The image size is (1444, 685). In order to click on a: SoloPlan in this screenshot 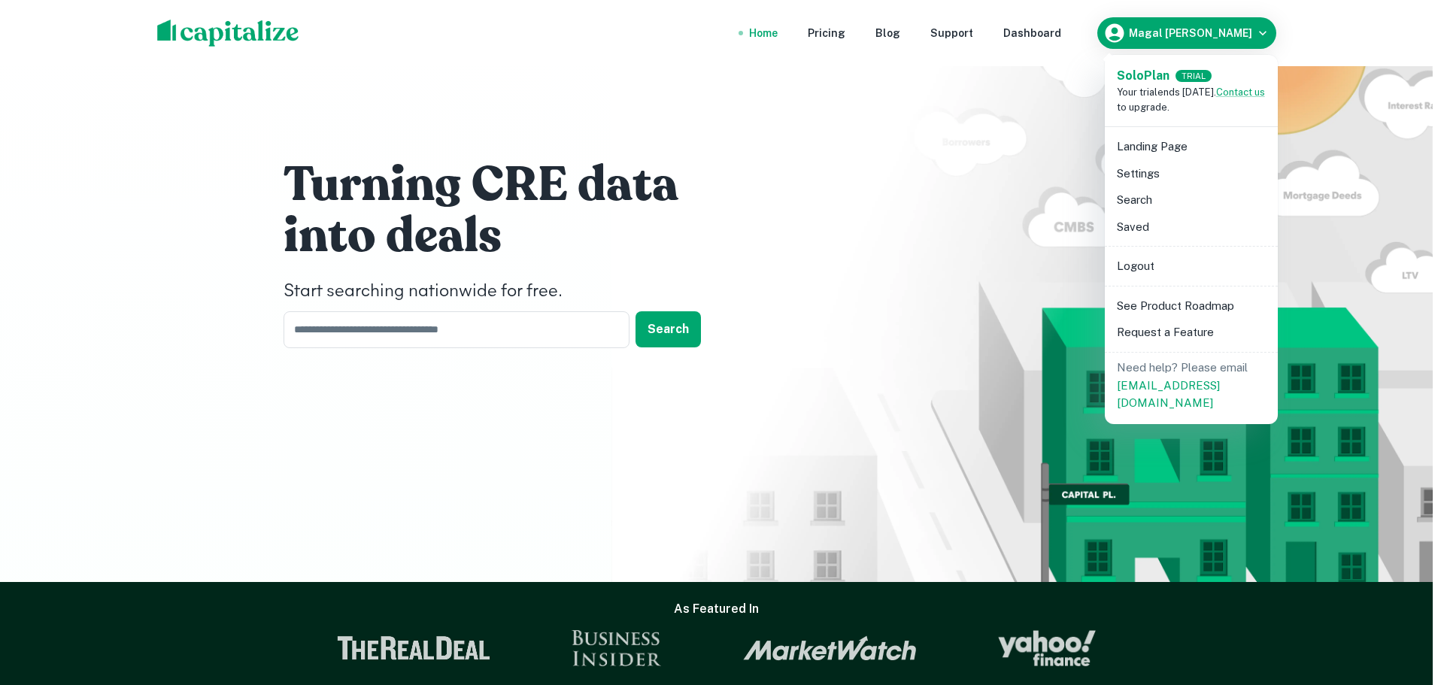, I will do `click(1143, 76)`.